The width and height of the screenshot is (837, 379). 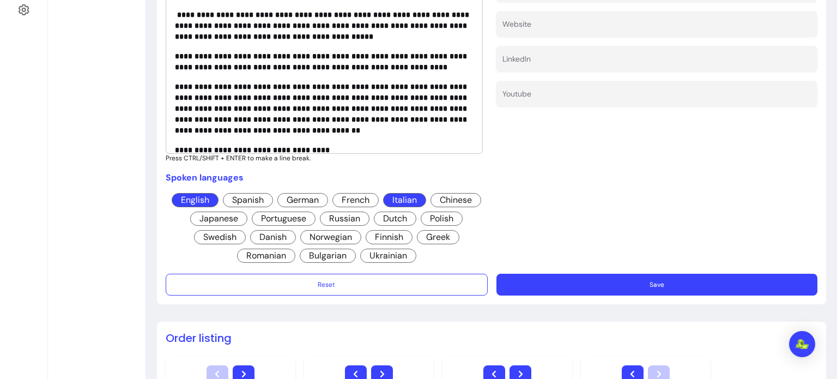 What do you see at coordinates (389, 237) in the screenshot?
I see `span: Finnish` at bounding box center [389, 237].